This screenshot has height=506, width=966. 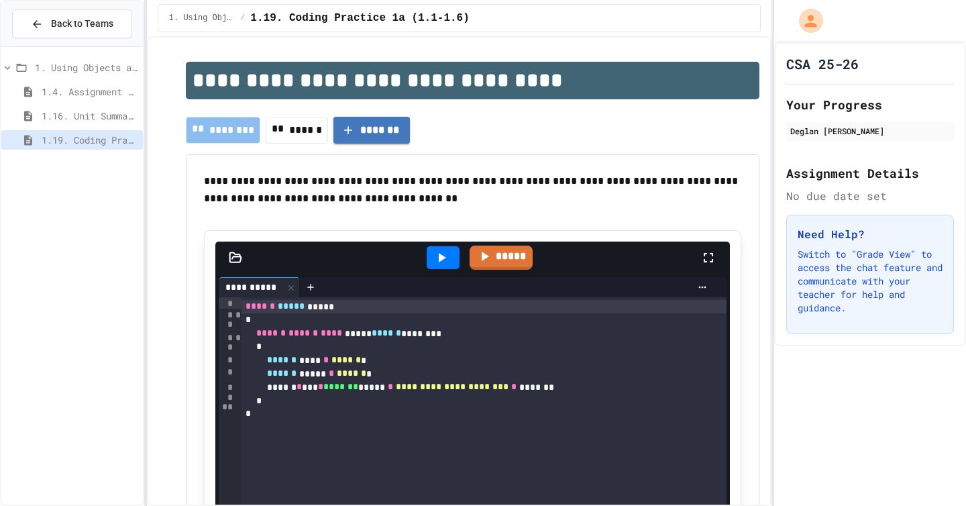 I want to click on h2: Assignment Details, so click(x=870, y=173).